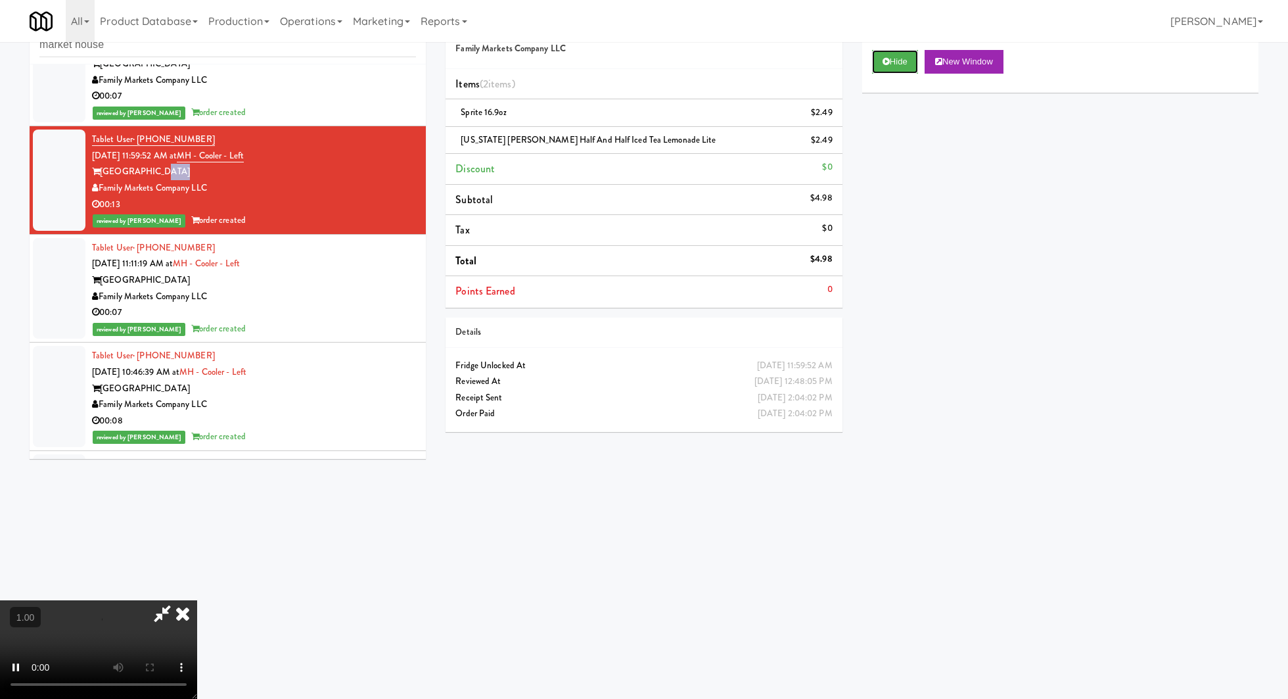 Image resolution: width=1288 pixels, height=699 pixels. Describe the element at coordinates (254, 204) in the screenshot. I see `div: 00:13` at that location.